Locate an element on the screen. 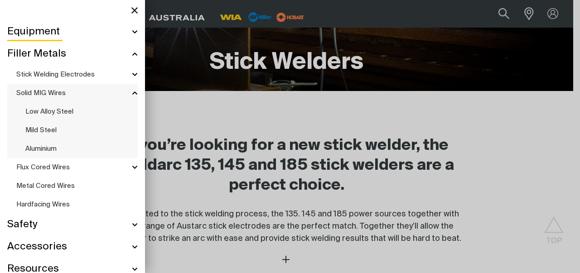  a: Equipment is located at coordinates (72, 32).